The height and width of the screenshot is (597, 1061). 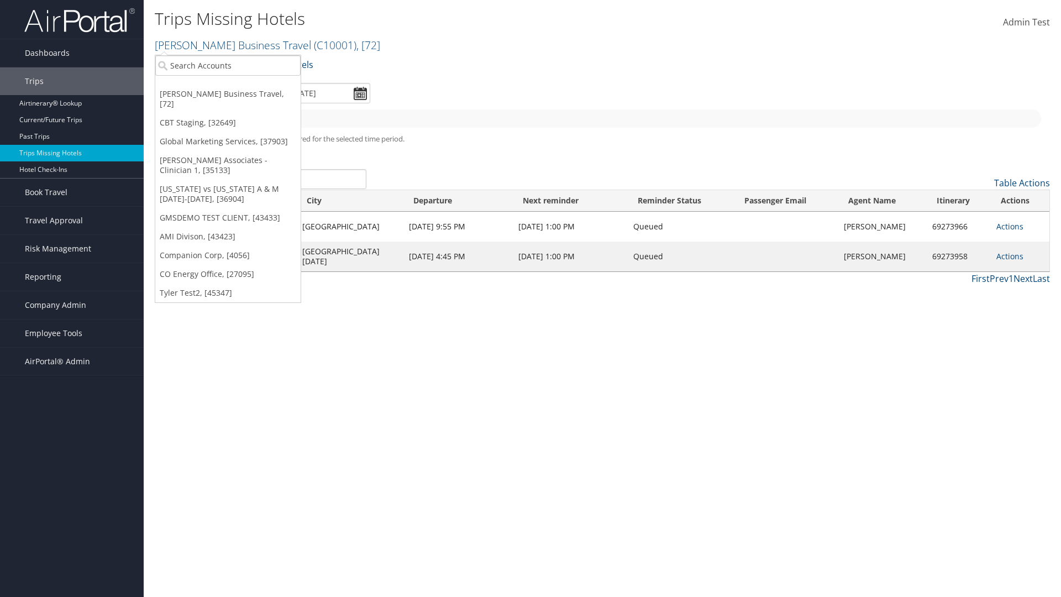 What do you see at coordinates (228, 255) in the screenshot?
I see `a: Companion Corp, [4056]` at bounding box center [228, 255].